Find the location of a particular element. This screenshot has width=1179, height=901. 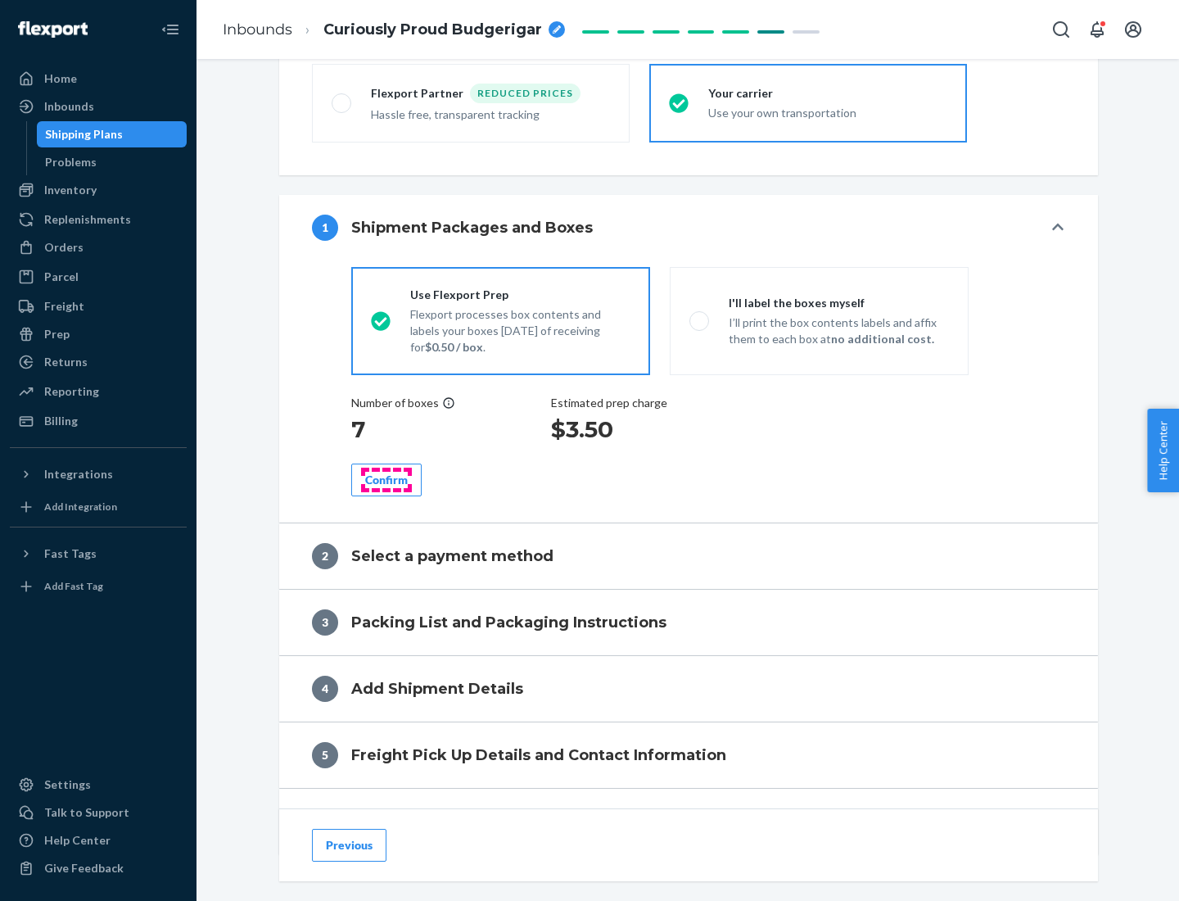

span: Help Center is located at coordinates (1163, 450).